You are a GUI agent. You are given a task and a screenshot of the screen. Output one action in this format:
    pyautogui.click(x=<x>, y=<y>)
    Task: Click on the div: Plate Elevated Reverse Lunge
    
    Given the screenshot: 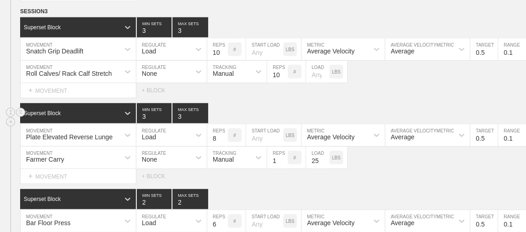 What is the action you would take?
    pyautogui.click(x=69, y=137)
    